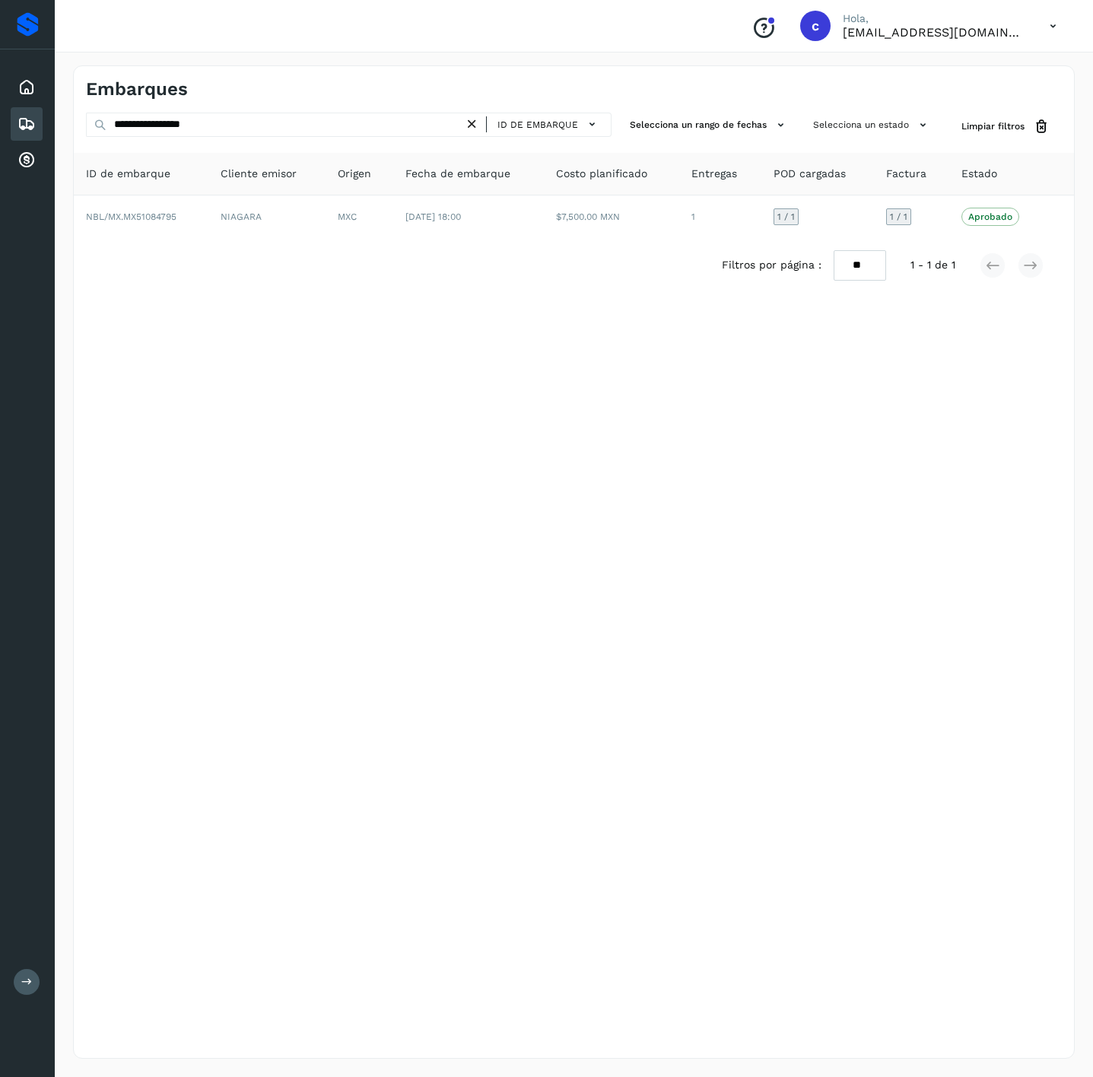 The height and width of the screenshot is (1077, 1093). Describe the element at coordinates (934, 18) in the screenshot. I see `p: Hola,` at that location.